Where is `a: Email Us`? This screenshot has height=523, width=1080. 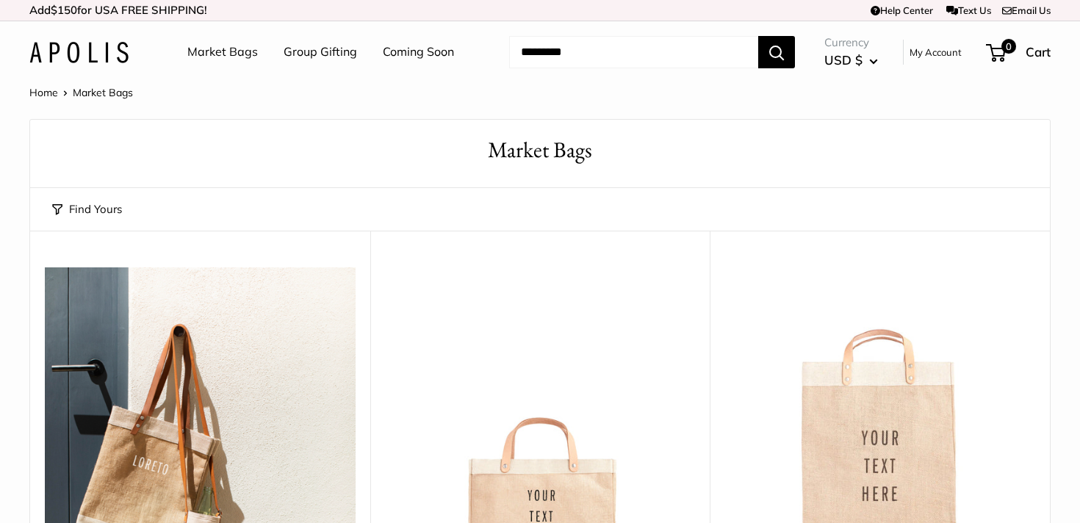
a: Email Us is located at coordinates (1026, 10).